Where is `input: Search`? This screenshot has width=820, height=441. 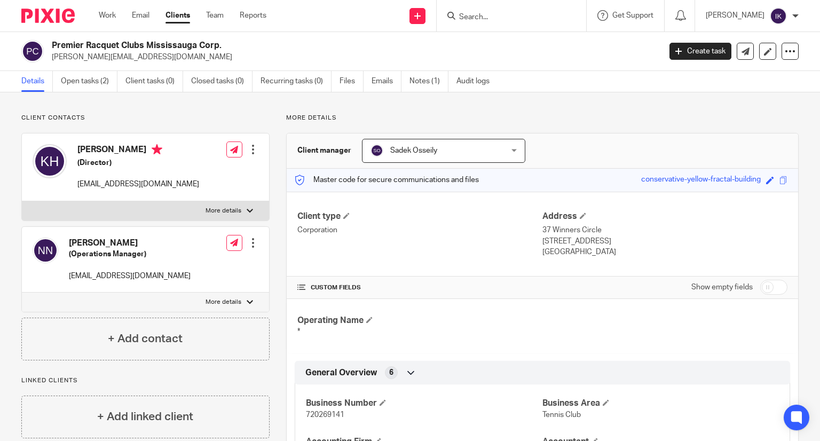
input: Search is located at coordinates (506, 18).